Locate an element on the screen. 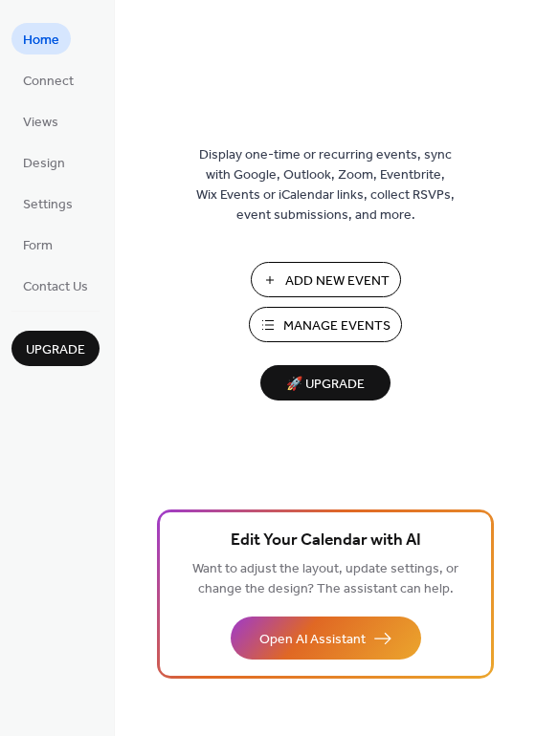  span: Upgrade is located at coordinates (55, 350).